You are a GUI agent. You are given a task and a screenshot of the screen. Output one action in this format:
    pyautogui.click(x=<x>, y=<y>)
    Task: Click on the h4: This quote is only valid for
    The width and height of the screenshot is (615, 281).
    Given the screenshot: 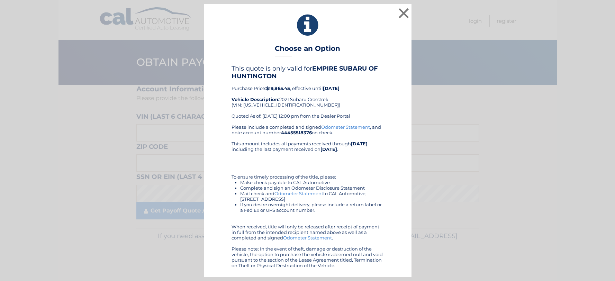 What is the action you would take?
    pyautogui.click(x=308, y=72)
    